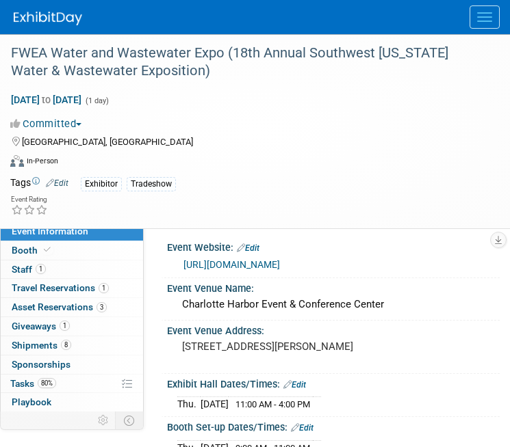 The width and height of the screenshot is (510, 447). I want to click on i: Booth reservation complete, so click(47, 250).